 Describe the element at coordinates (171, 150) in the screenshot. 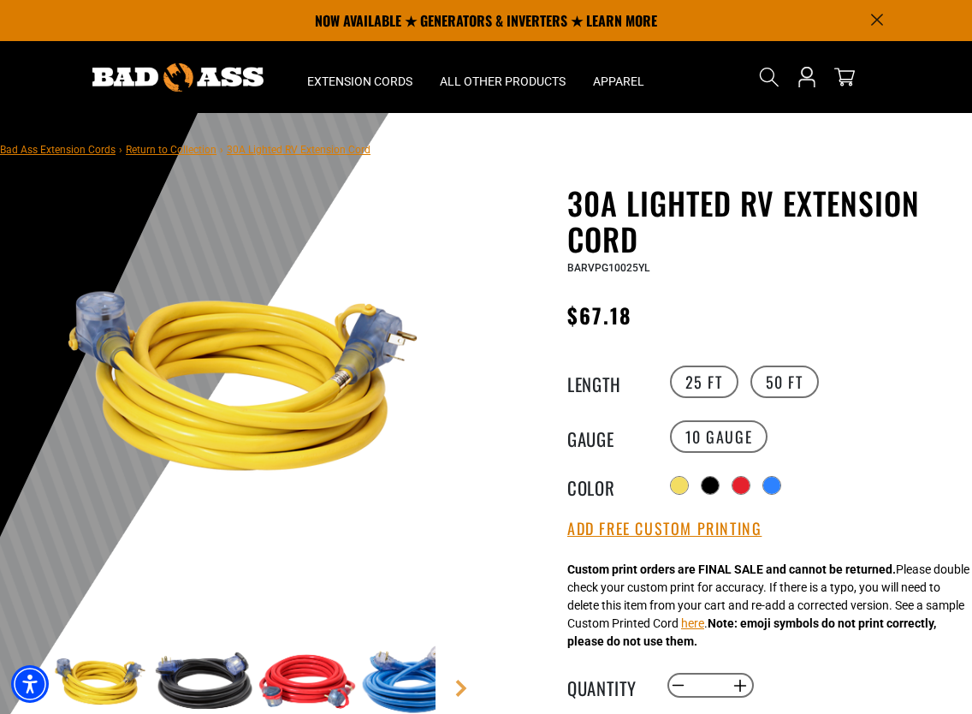

I see `a: Return to Collection` at that location.